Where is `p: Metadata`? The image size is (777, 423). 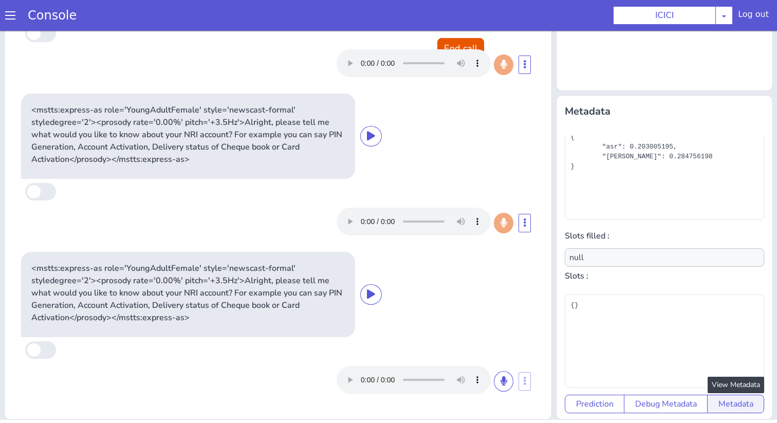 p: Metadata is located at coordinates (665, 84).